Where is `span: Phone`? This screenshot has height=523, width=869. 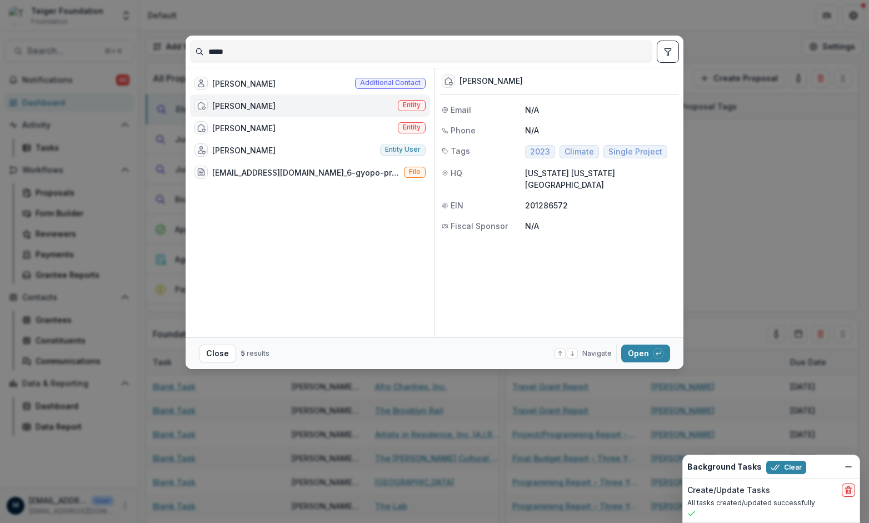 span: Phone is located at coordinates (463, 130).